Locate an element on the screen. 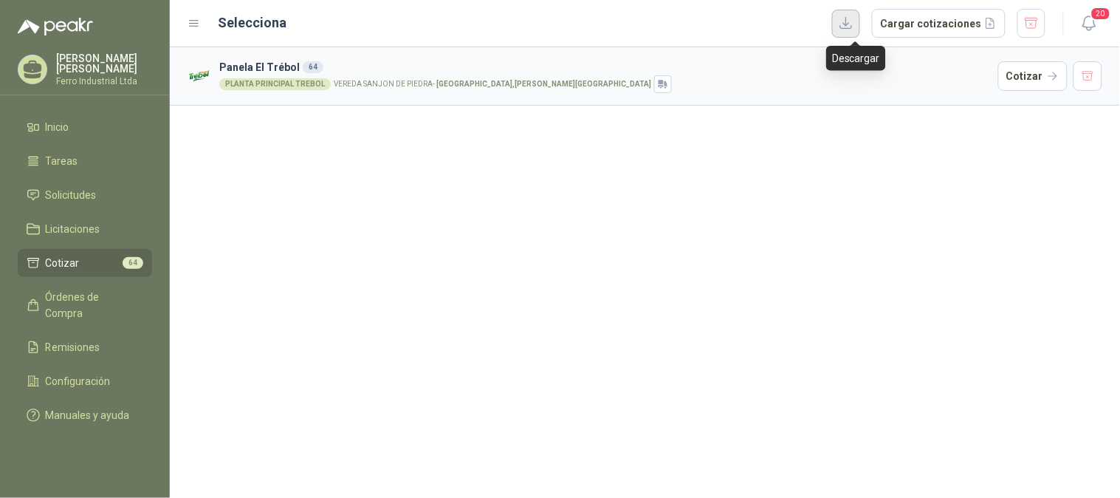 The image size is (1120, 498). a: Cotizar64 is located at coordinates (85, 263).